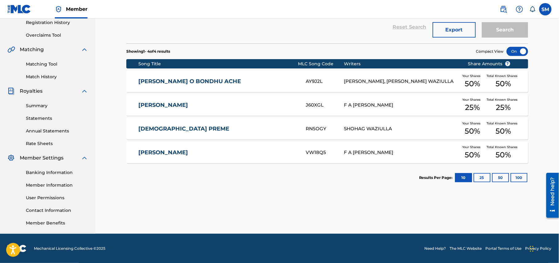 The width and height of the screenshot is (559, 263). What do you see at coordinates (325, 152) in the screenshot?
I see `div: VW18Q5` at bounding box center [325, 152].